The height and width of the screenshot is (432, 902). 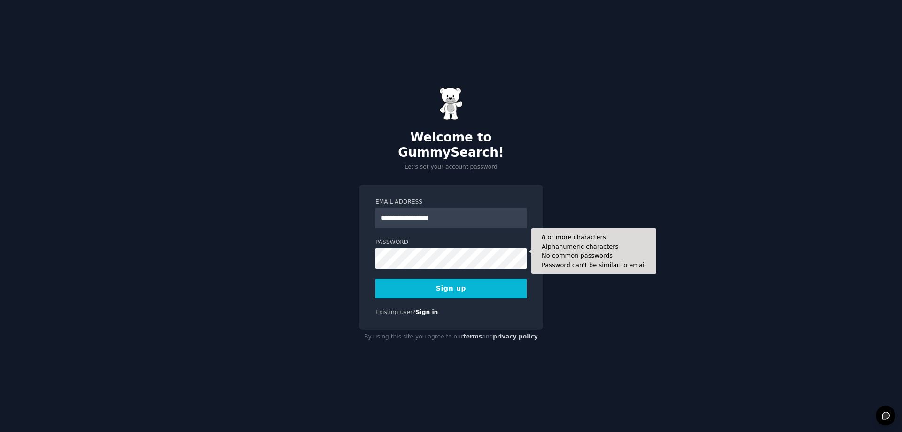 What do you see at coordinates (395, 312) in the screenshot?
I see `span: Existing user?` at bounding box center [395, 312].